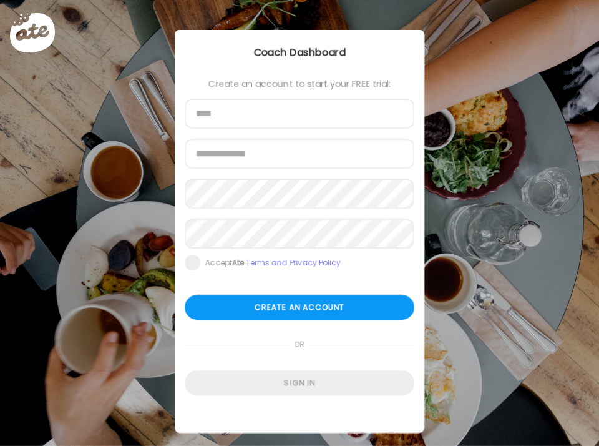 The width and height of the screenshot is (599, 446). What do you see at coordinates (300, 383) in the screenshot?
I see `div: Sign in` at bounding box center [300, 383].